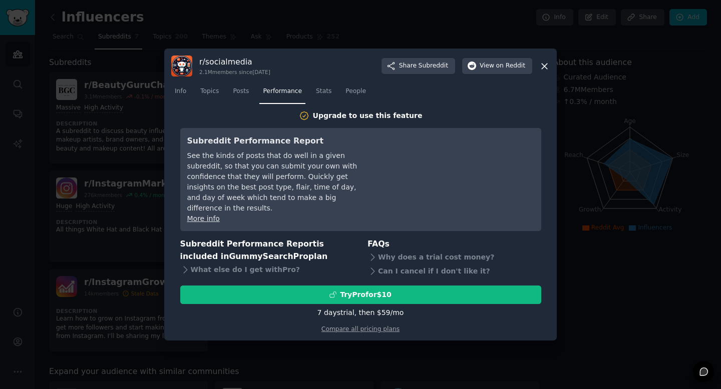 Image resolution: width=721 pixels, height=389 pixels. I want to click on h3: r/ socialmedia, so click(235, 62).